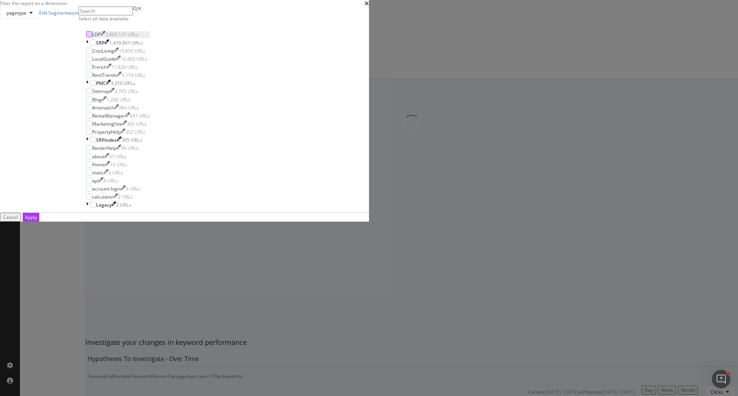 This screenshot has width=738, height=396. What do you see at coordinates (98, 156) in the screenshot?
I see `div: about` at bounding box center [98, 156].